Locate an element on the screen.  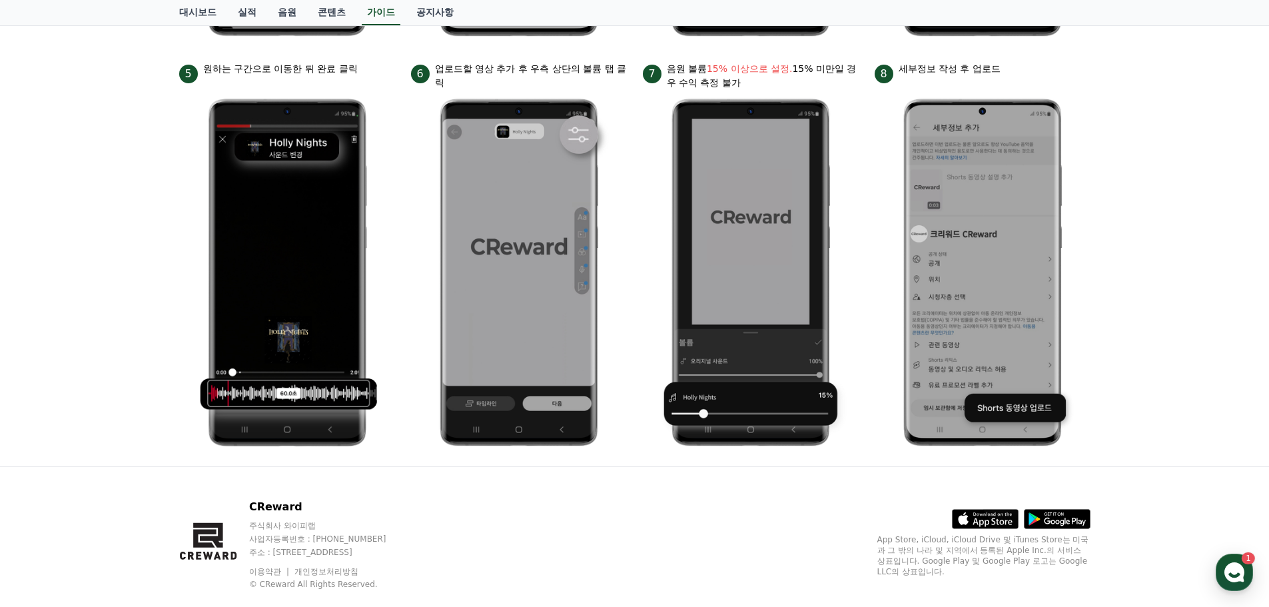
a: 1대화 is located at coordinates (130, 439).